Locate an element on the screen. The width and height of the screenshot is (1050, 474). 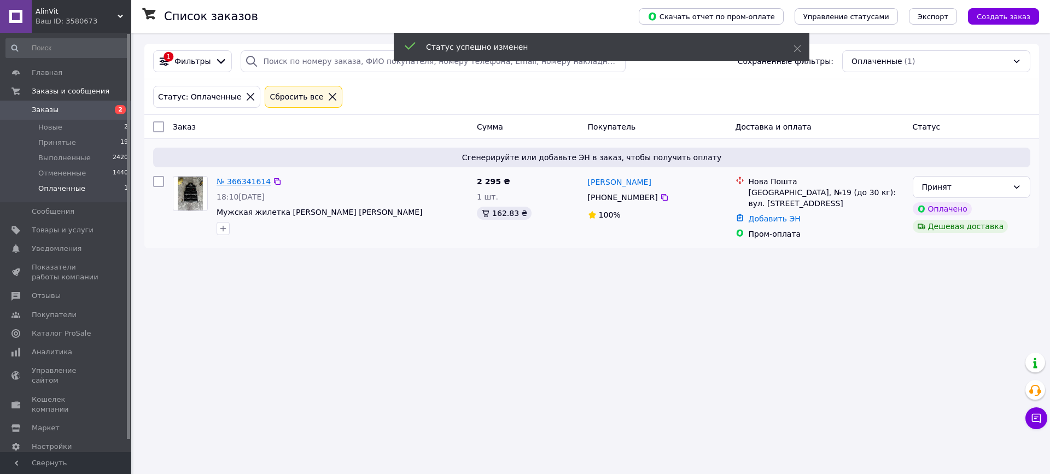
span: Заказы и сообщения is located at coordinates (71, 91).